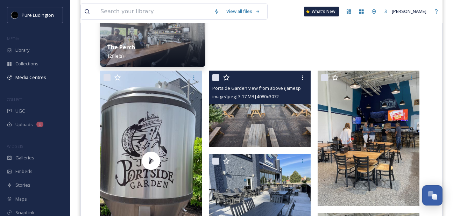  Describe the element at coordinates (24, 125) in the screenshot. I see `span: Uploads` at that location.